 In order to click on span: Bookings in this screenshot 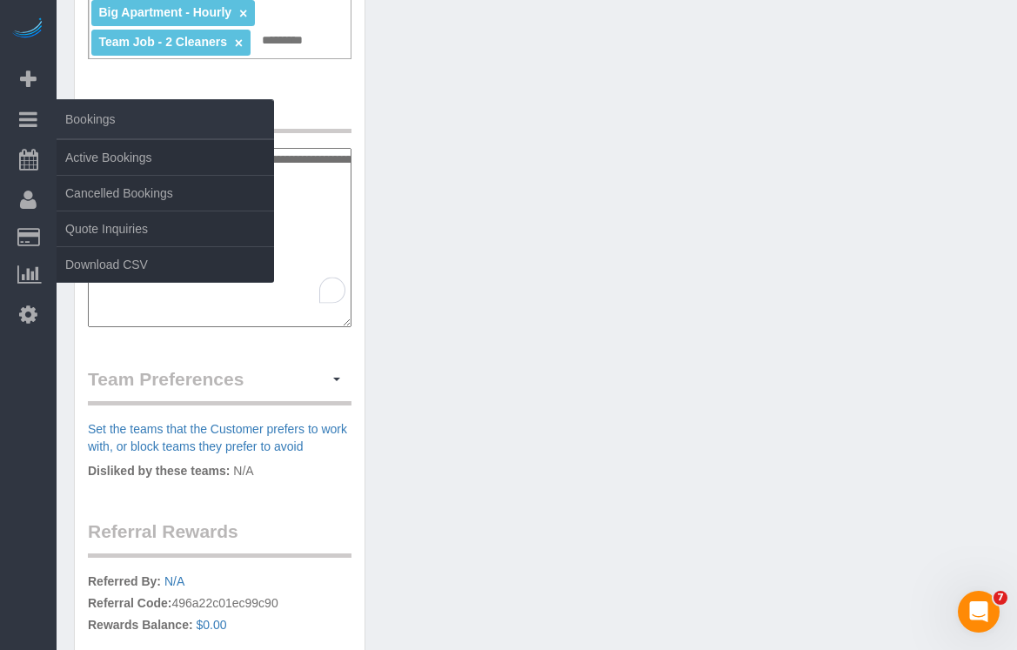, I will do `click(165, 119)`.